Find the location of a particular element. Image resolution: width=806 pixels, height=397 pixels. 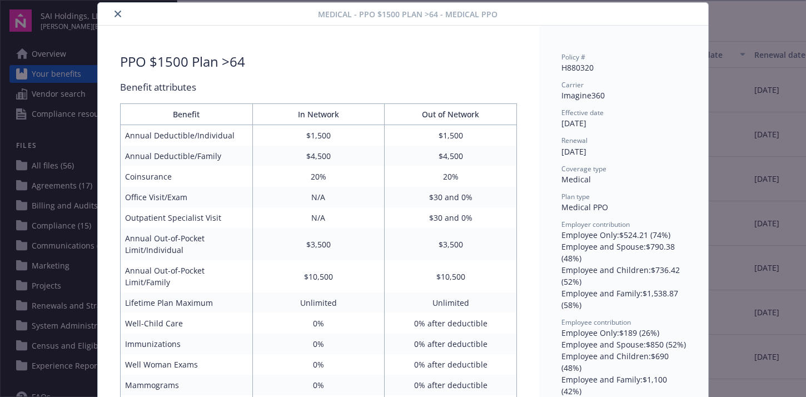

span: Effective date is located at coordinates (583, 112).